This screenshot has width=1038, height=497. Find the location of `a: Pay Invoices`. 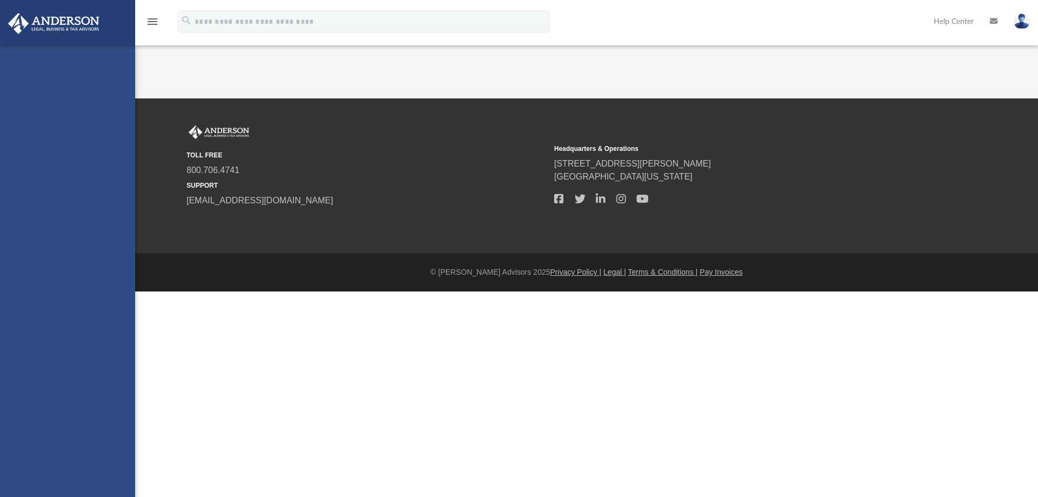

a: Pay Invoices is located at coordinates (720, 272).